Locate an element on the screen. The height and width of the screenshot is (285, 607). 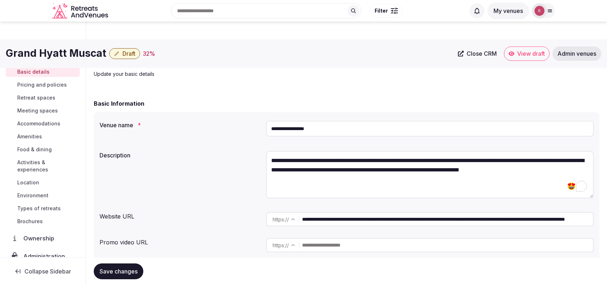
span: Draft is located at coordinates (129, 54).